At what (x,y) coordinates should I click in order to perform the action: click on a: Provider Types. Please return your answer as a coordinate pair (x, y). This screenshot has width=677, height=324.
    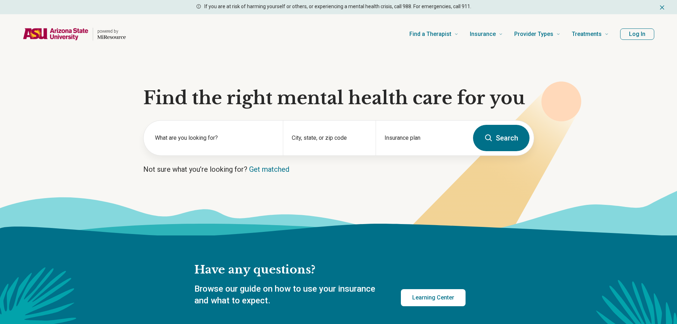
    Looking at the image, I should click on (537, 34).